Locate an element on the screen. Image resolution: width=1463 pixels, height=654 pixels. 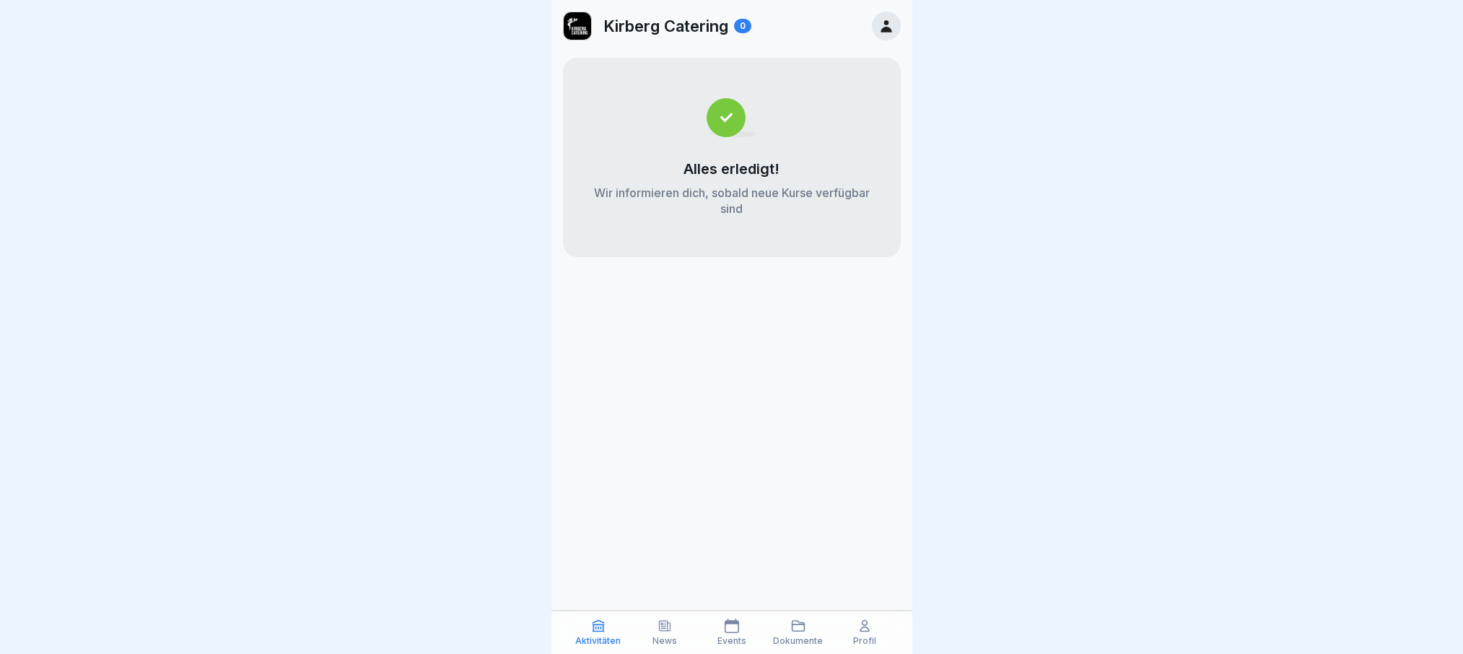
p: Dokumente is located at coordinates (798, 641).